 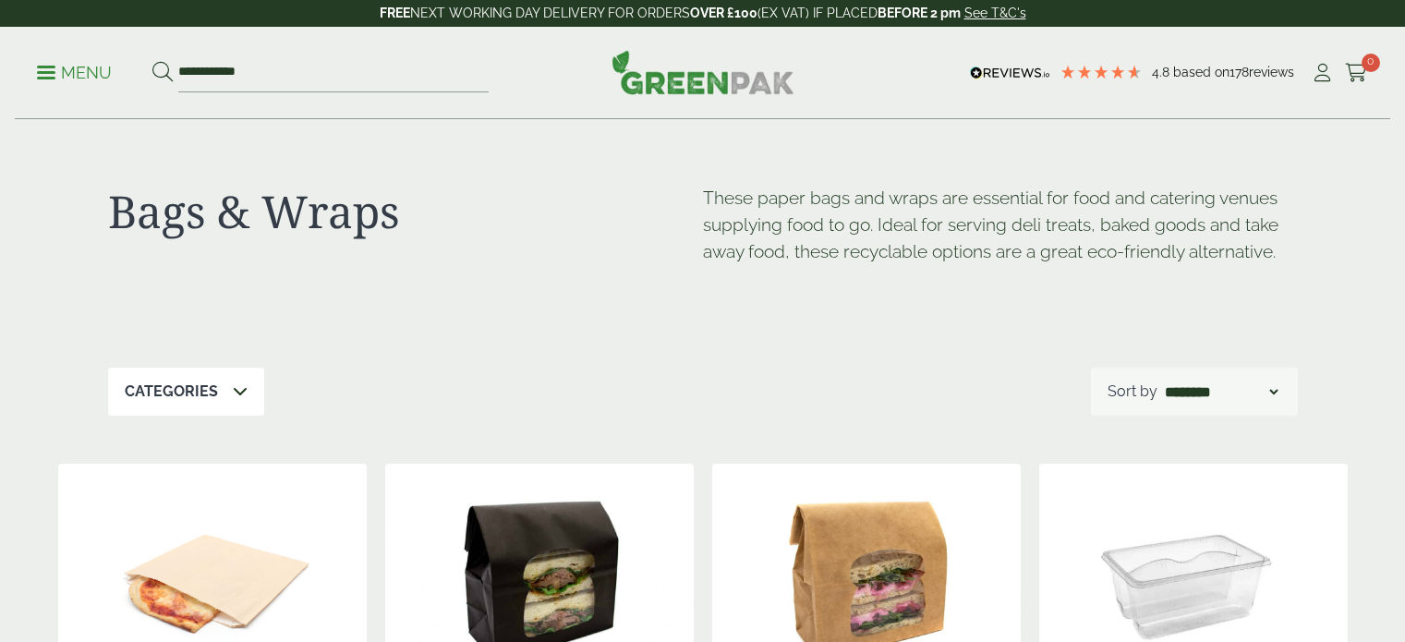 I want to click on span: 178, so click(x=1239, y=72).